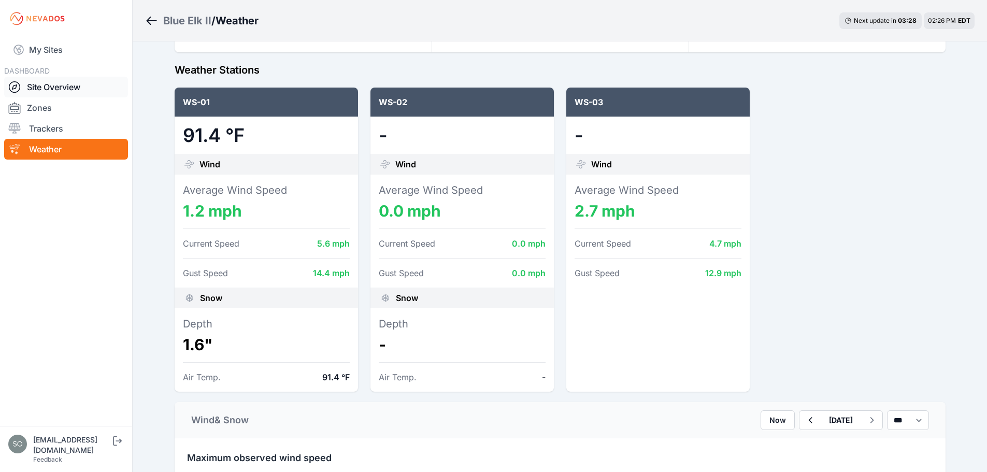 The height and width of the screenshot is (472, 987). What do you see at coordinates (725, 243) in the screenshot?
I see `dd: 4.7 mph` at bounding box center [725, 243].